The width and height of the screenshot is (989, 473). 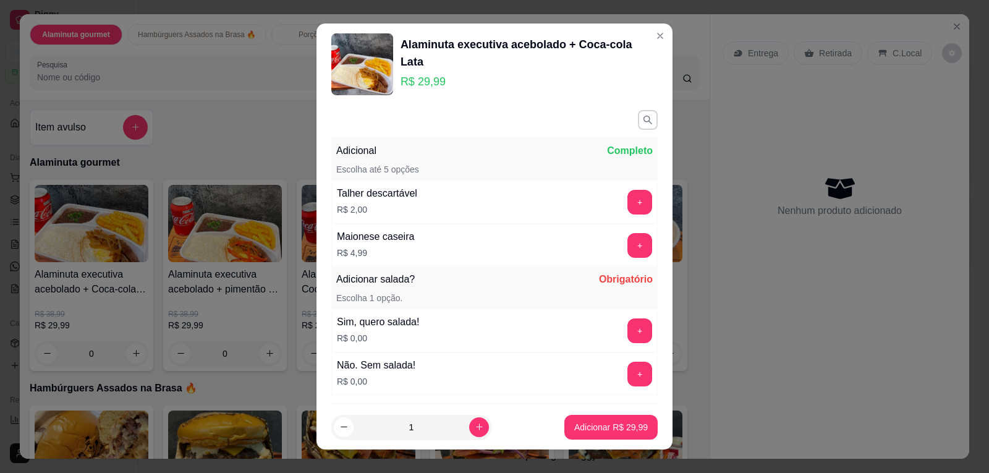 I want to click on div: Talher descartável, so click(x=377, y=194).